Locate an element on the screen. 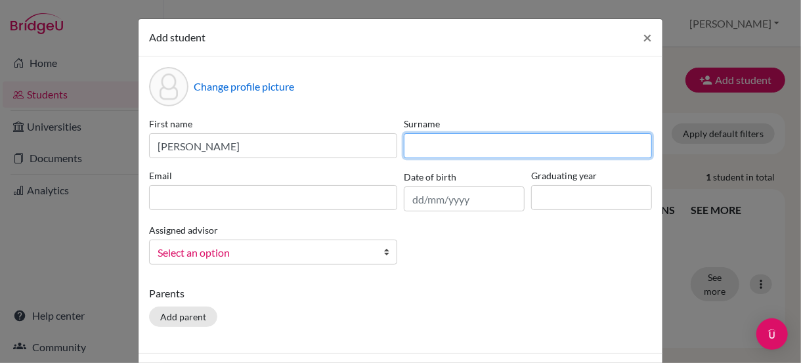  span: Add student is located at coordinates (177, 37).